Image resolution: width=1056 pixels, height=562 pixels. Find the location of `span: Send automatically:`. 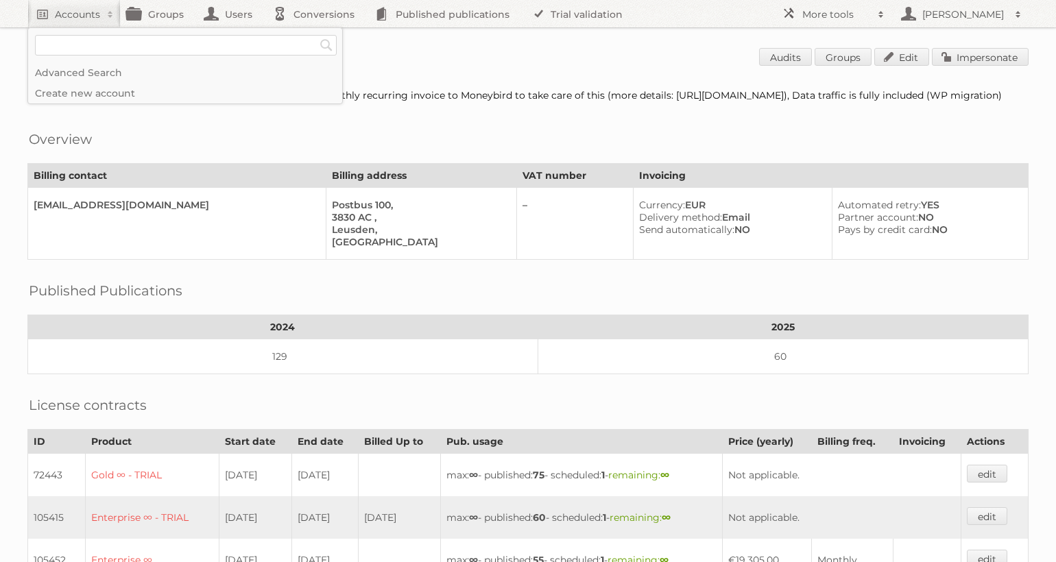

span: Send automatically: is located at coordinates (686, 230).